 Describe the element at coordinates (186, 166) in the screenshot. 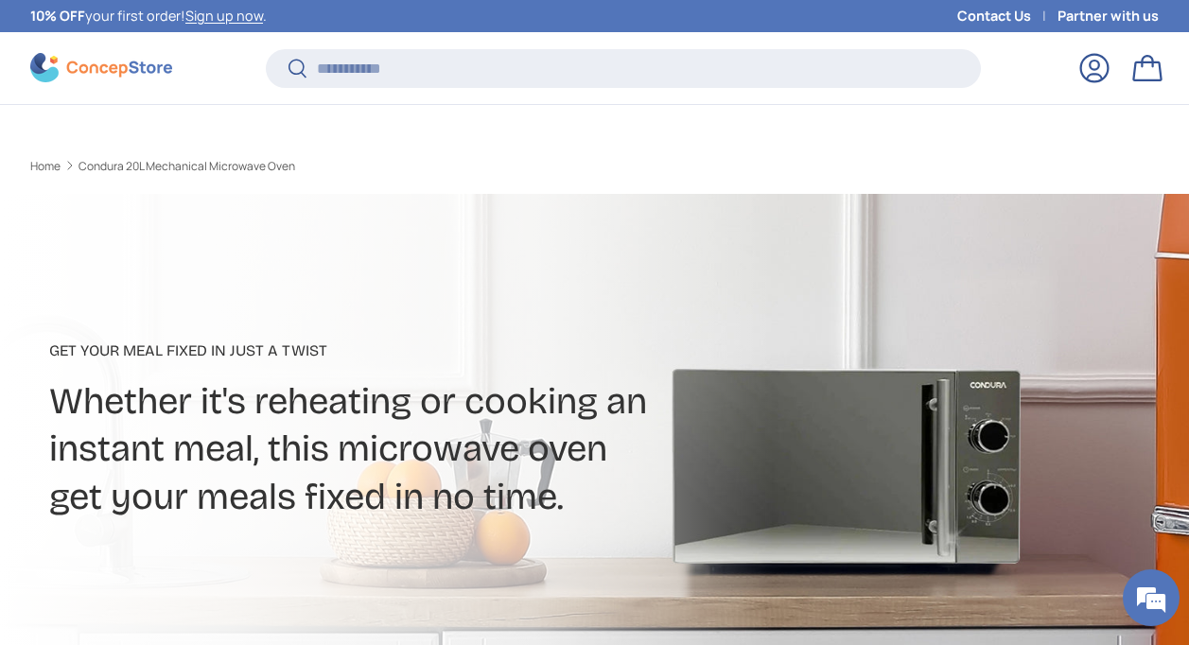

I see `a: Condura 20L Mechanical Microwave Oven` at that location.